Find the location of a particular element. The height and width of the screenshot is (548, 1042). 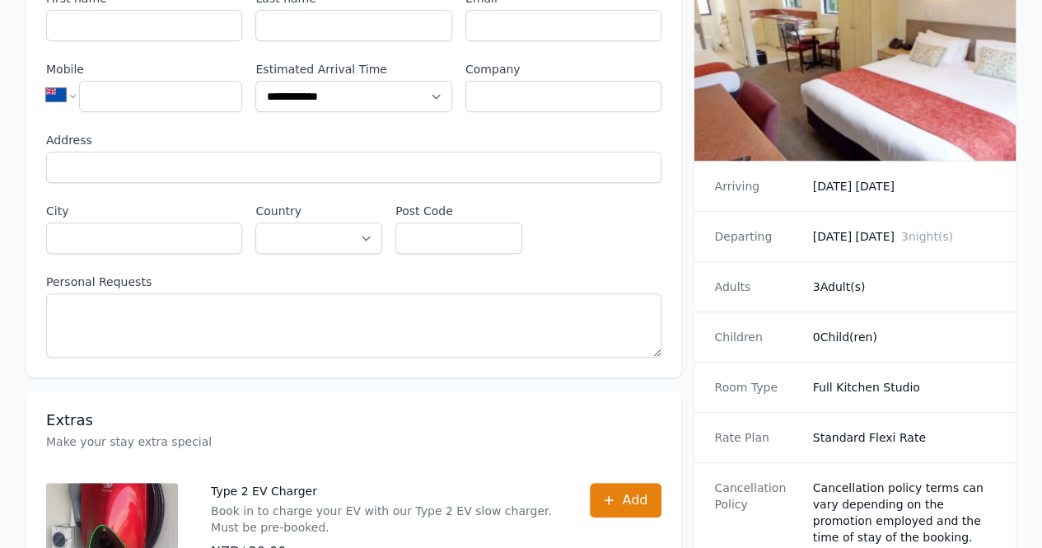

dt: Departing is located at coordinates (756, 236).